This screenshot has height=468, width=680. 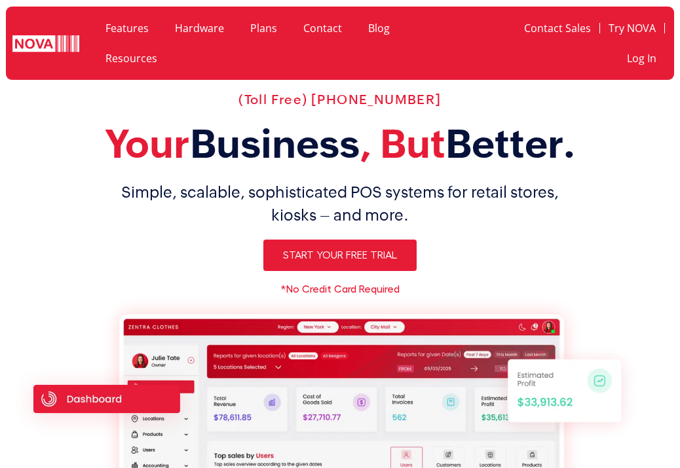 What do you see at coordinates (340, 290) in the screenshot?
I see `h6: *No Credit Card Required` at bounding box center [340, 290].